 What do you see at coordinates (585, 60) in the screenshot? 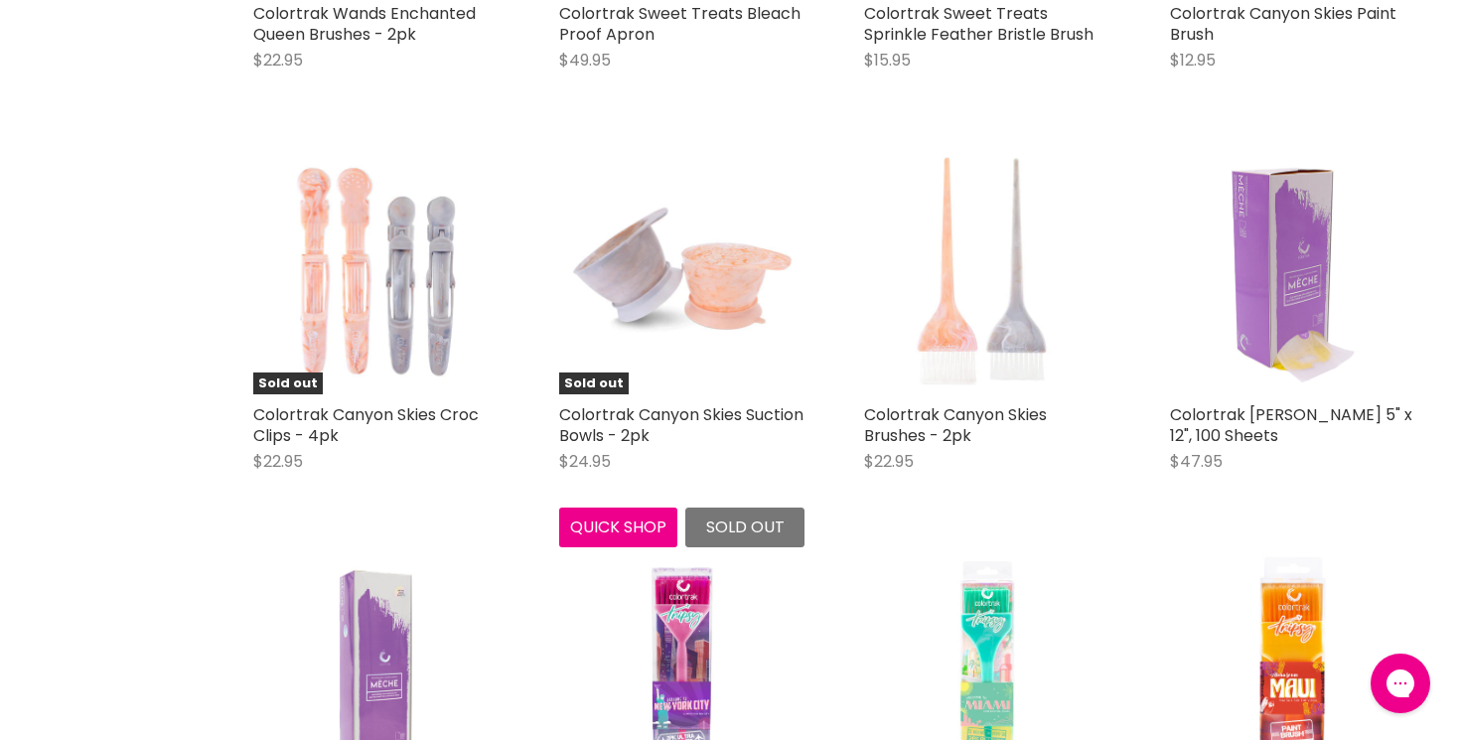
I see `span: $49.95` at bounding box center [585, 60].